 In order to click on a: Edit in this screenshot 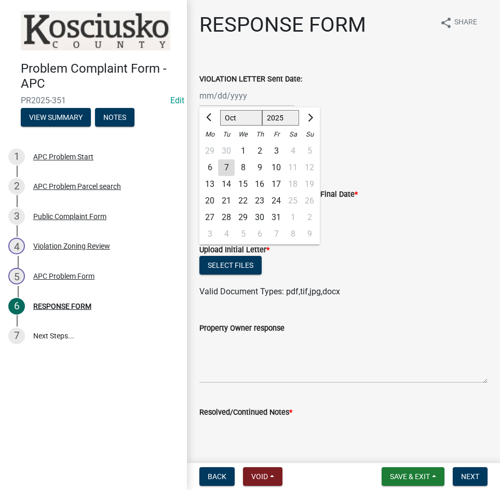, I will do `click(177, 100)`.